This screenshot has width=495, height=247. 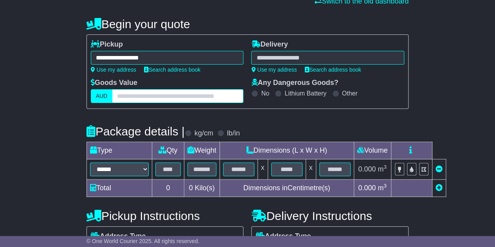 I want to click on a: Add new item, so click(x=439, y=188).